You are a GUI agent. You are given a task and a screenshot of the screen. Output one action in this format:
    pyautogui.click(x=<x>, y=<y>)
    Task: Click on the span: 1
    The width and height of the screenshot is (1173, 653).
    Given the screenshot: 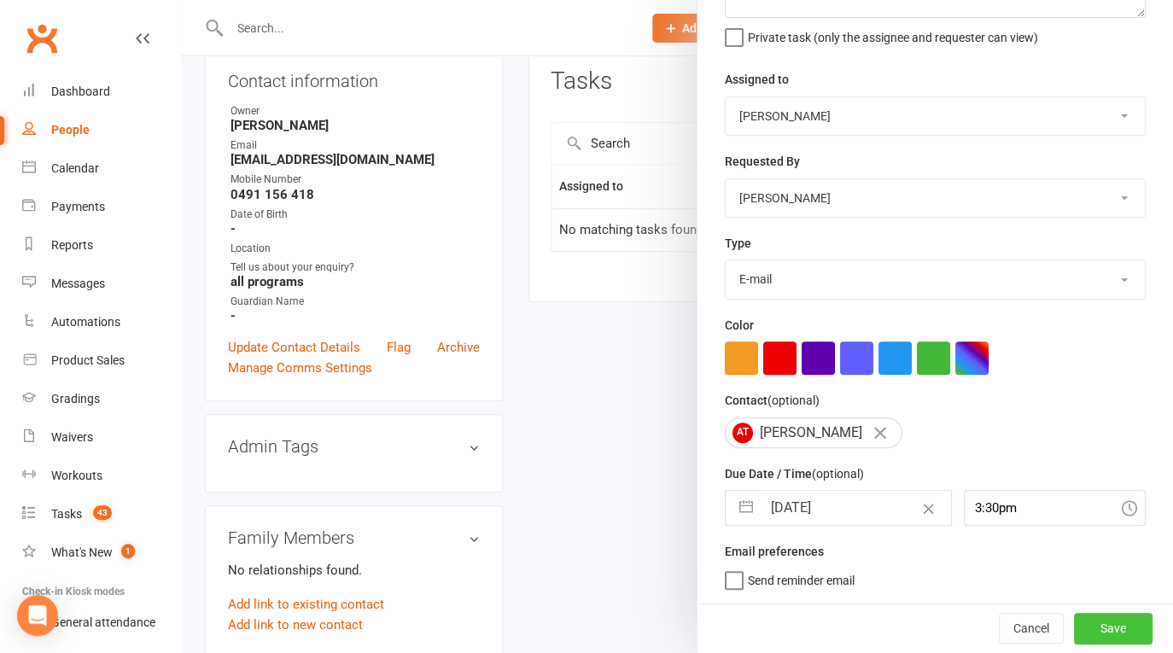 What is the action you would take?
    pyautogui.click(x=128, y=551)
    